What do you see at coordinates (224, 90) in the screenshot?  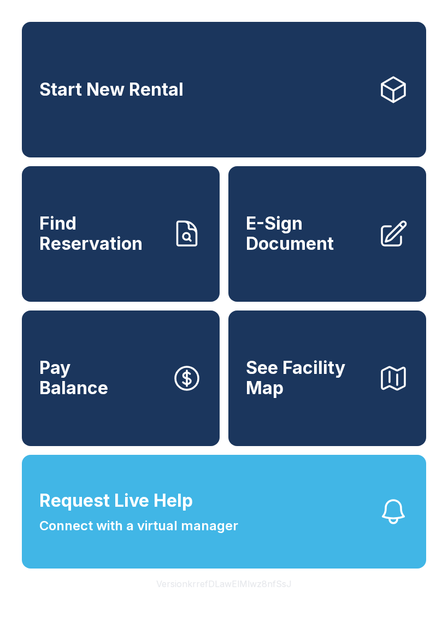 I see `a: Start New Rental` at bounding box center [224, 90].